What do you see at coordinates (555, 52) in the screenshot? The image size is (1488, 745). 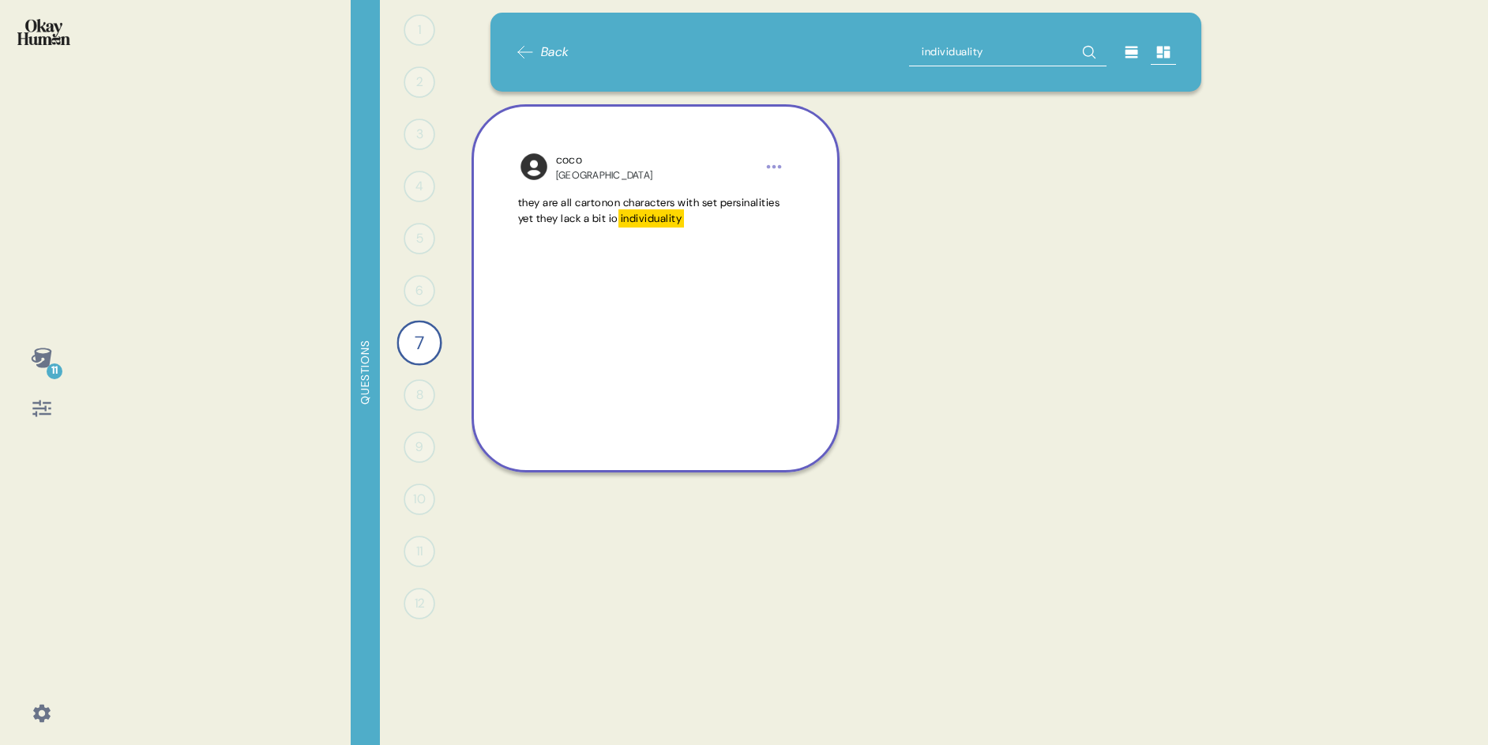 I see `span: Back` at bounding box center [555, 52].